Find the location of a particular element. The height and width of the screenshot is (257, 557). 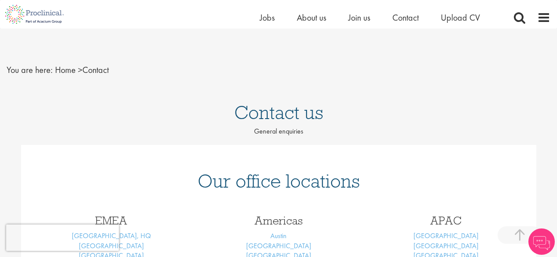

a: Austin is located at coordinates (278, 236).